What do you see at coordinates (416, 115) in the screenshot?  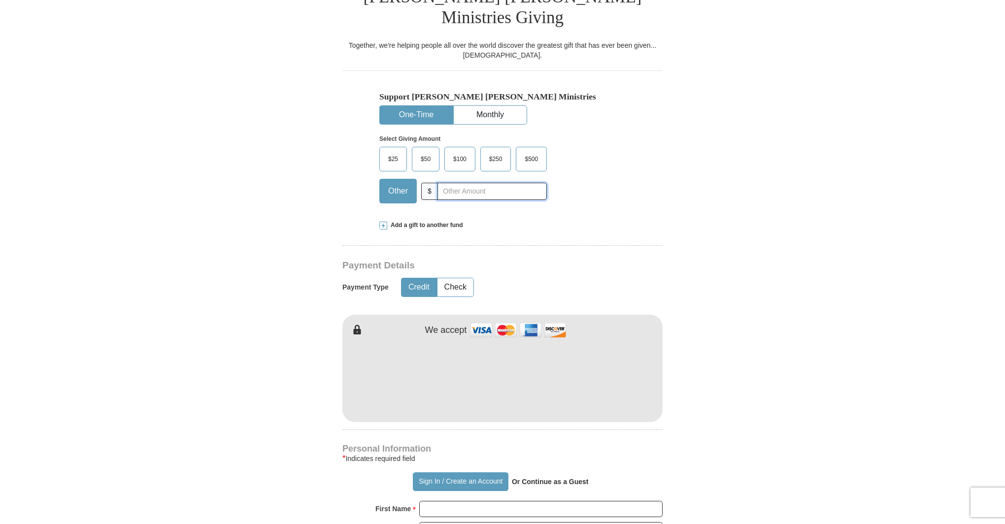 I see `button: One-Time` at bounding box center [416, 115].